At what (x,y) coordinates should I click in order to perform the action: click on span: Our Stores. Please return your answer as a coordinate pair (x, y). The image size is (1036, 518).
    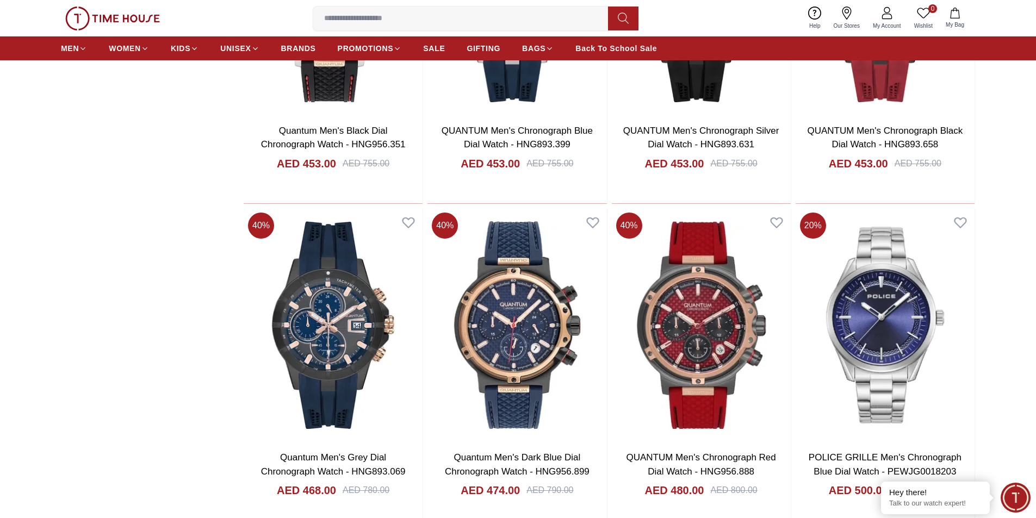
    Looking at the image, I should click on (847, 26).